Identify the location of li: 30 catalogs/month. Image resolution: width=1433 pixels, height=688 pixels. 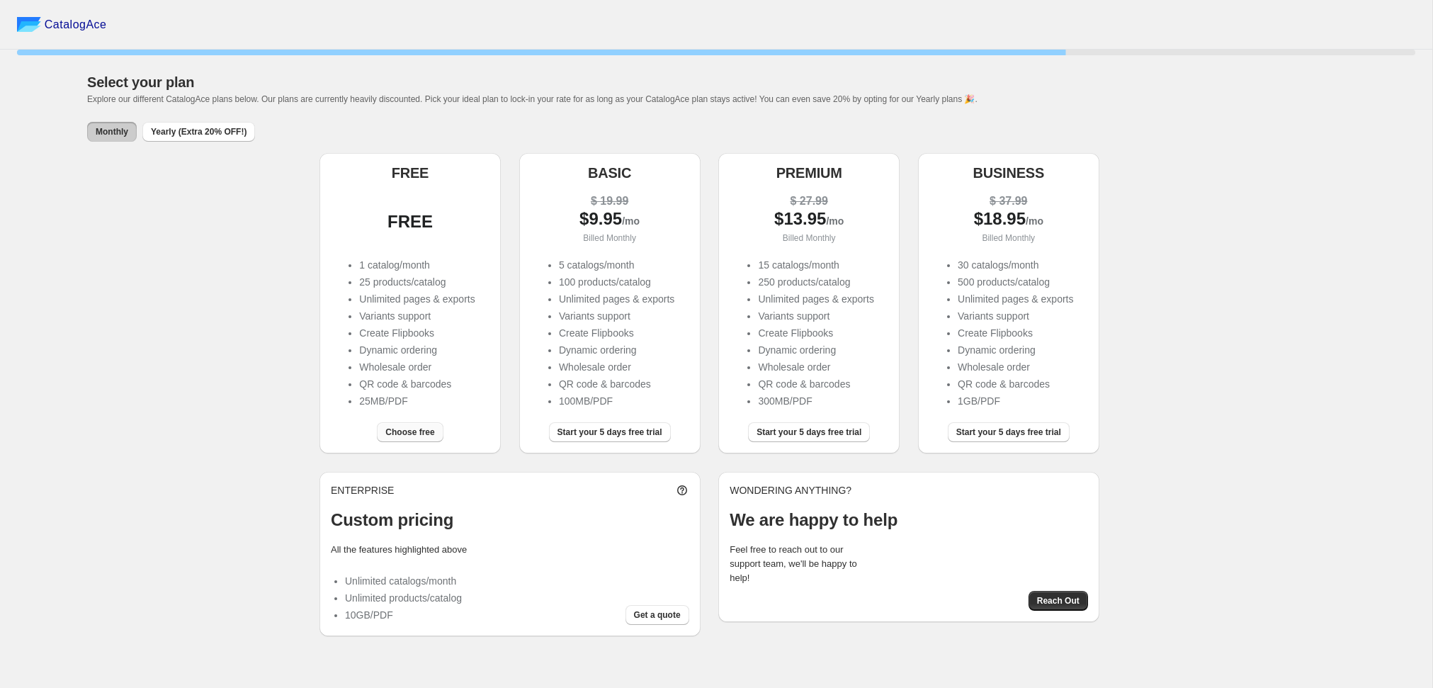
(1015, 265).